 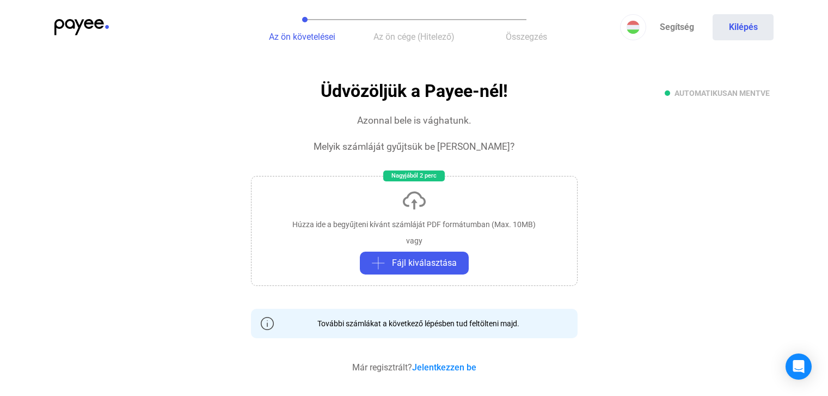 What do you see at coordinates (414, 200) in the screenshot?
I see `img: upload-cloud` at bounding box center [414, 200].